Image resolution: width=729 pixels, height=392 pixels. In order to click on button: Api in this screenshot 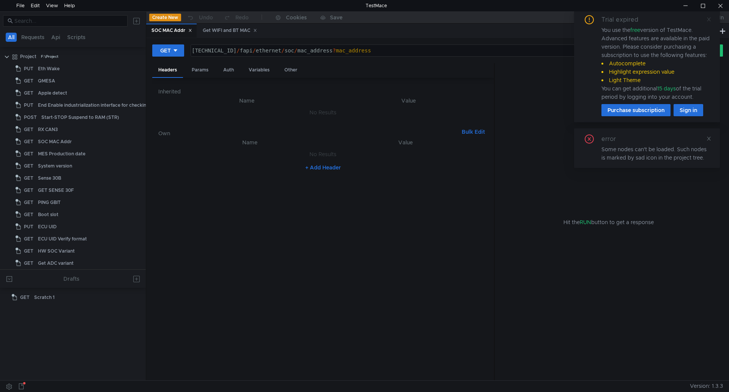, I will do `click(56, 37)`.